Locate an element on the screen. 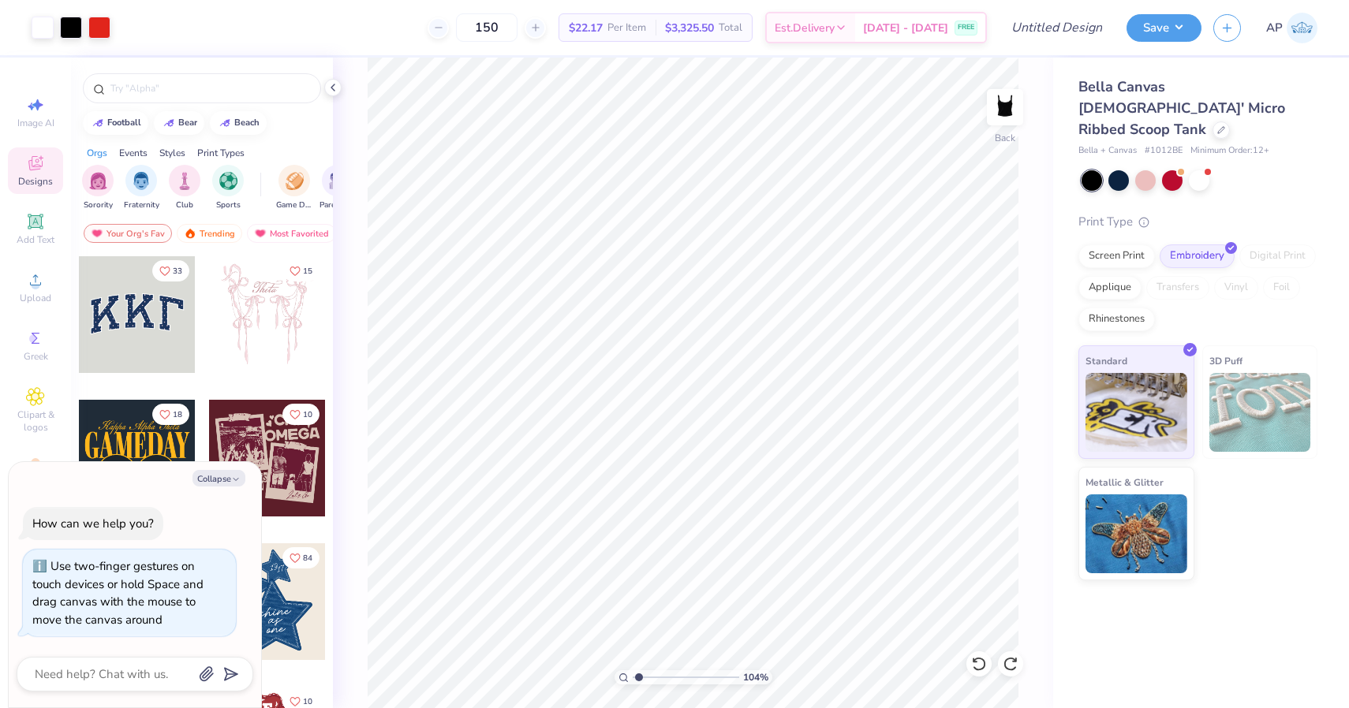 The height and width of the screenshot is (708, 1349). span: Sorority is located at coordinates (98, 205).